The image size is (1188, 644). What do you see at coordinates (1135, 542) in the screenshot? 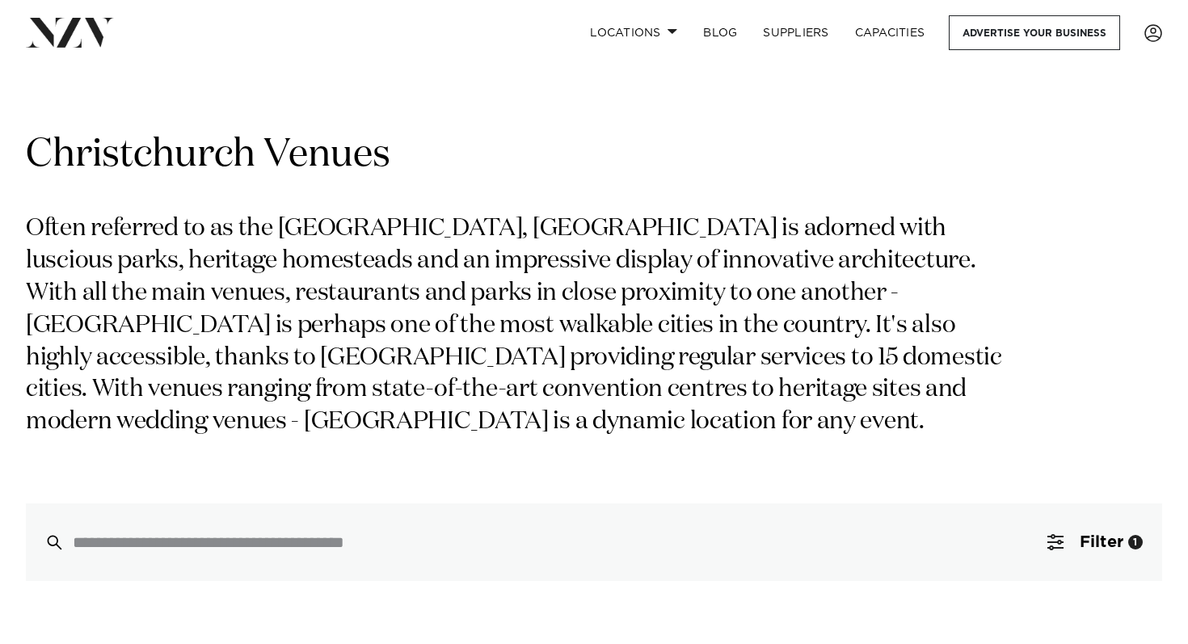
I see `div: 1` at bounding box center [1135, 542].